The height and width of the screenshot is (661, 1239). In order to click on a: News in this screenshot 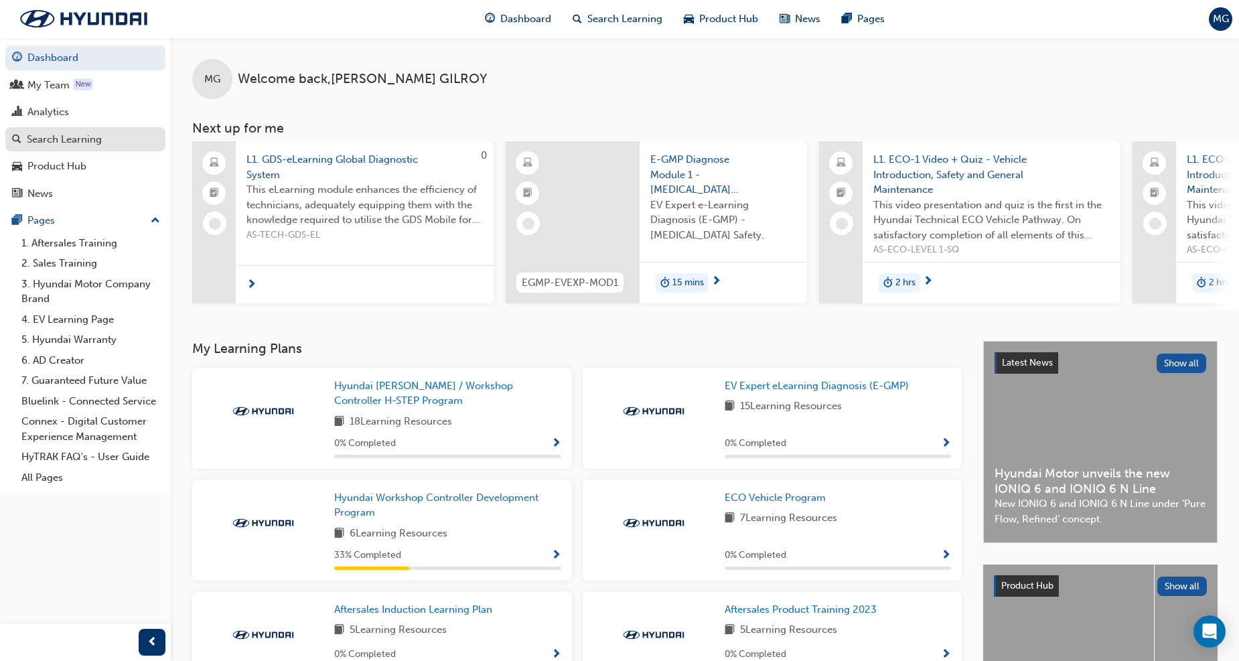, I will do `click(85, 194)`.